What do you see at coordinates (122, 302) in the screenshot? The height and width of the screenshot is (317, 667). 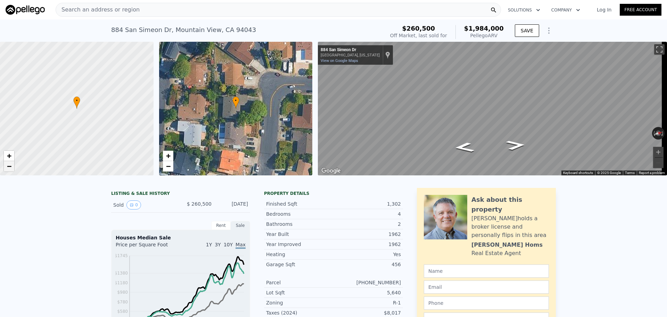 I see `tspan: $780` at bounding box center [122, 302].